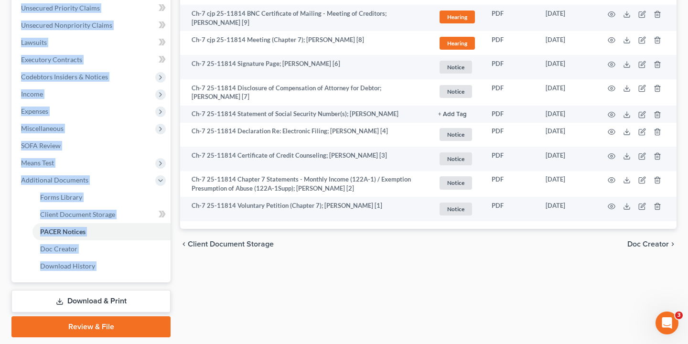 The image size is (688, 344). I want to click on span: Income, so click(32, 94).